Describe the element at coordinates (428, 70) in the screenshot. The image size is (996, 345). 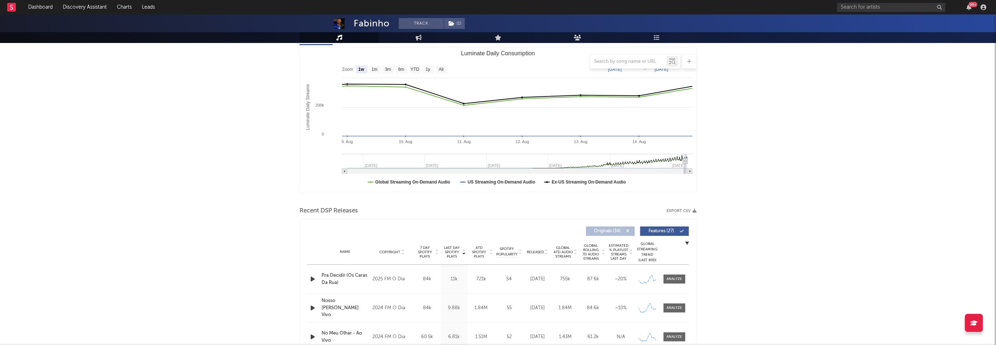
I see `text: 1y` at that location.